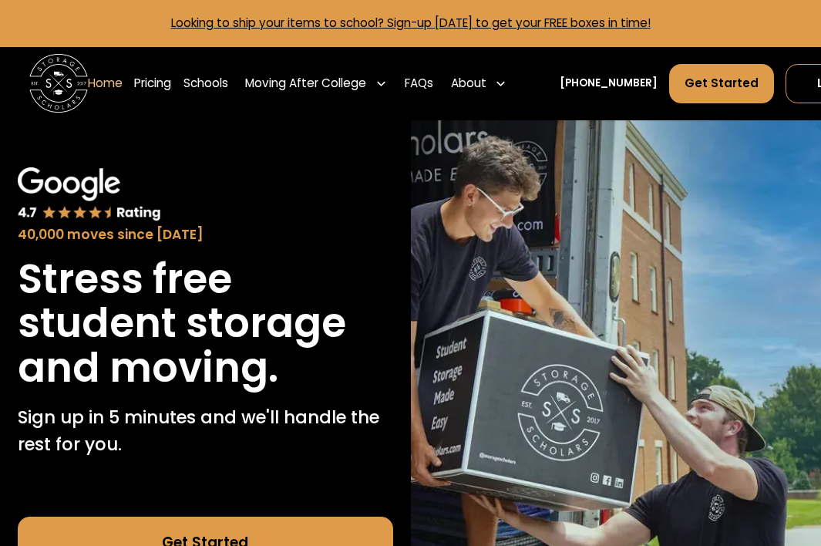 The width and height of the screenshot is (821, 546). I want to click on a: Home, so click(105, 83).